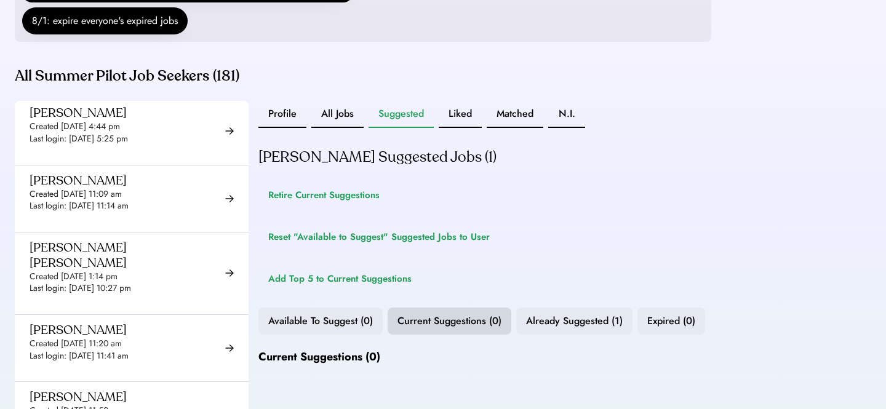  I want to click on button: N.I., so click(567, 114).